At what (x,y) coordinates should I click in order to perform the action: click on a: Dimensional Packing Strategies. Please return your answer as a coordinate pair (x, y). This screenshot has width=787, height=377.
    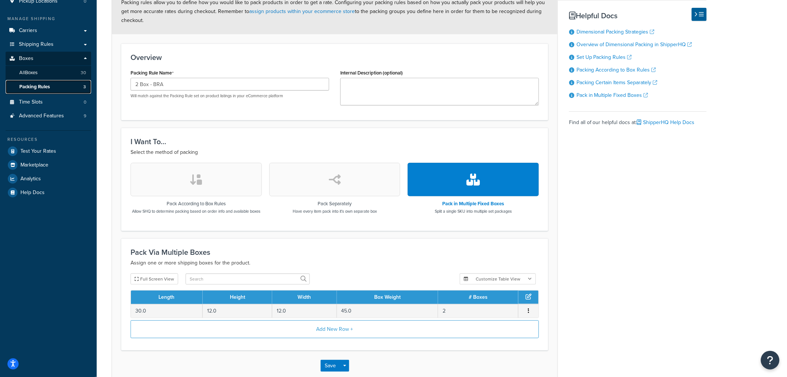
    Looking at the image, I should click on (616, 32).